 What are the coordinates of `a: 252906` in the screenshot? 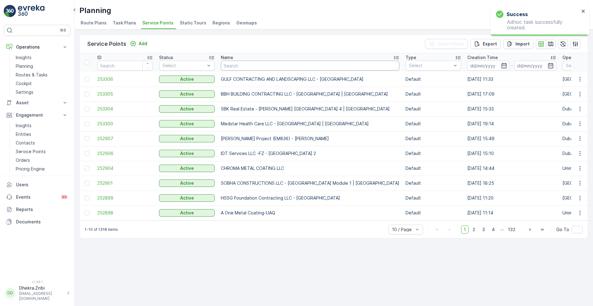 It's located at (125, 153).